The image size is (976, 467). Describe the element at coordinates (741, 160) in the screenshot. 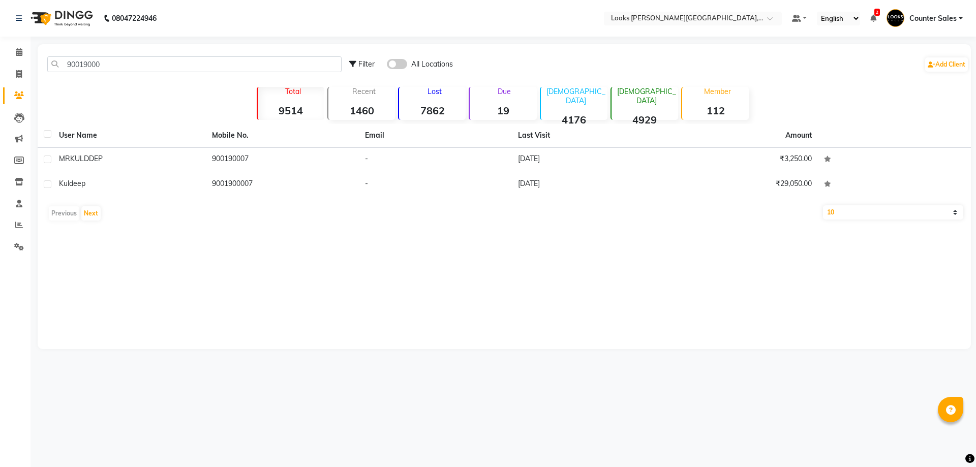

I see `td: ₹3,250.00` at that location.